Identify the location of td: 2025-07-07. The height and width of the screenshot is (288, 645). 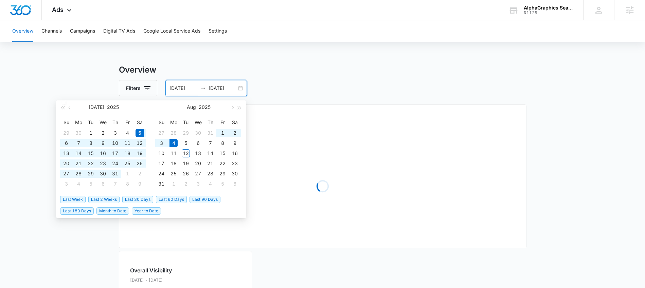
(78, 143).